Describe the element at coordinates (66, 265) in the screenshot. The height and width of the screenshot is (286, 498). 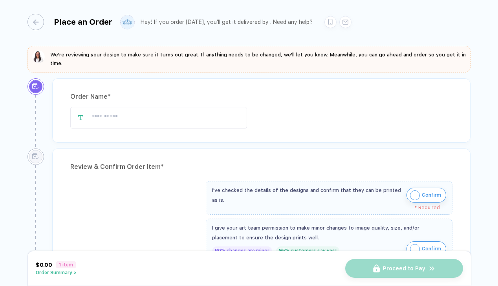
I see `span: 1 item` at that location.